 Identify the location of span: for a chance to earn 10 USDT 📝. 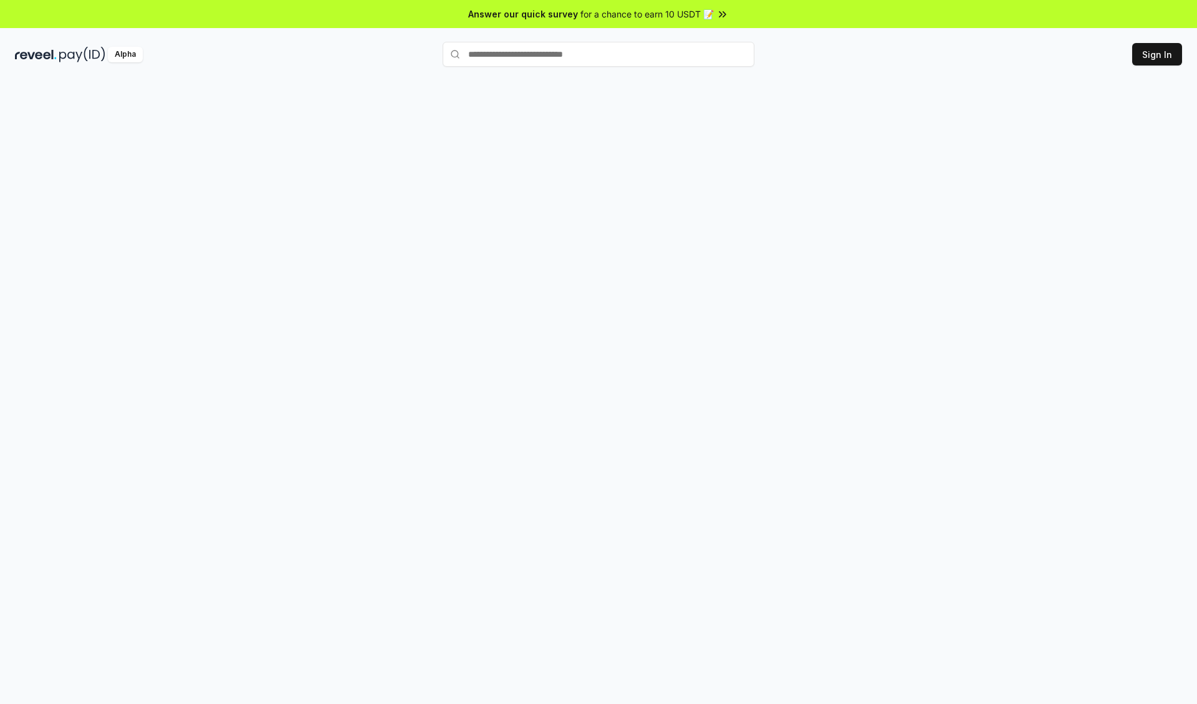
(647, 14).